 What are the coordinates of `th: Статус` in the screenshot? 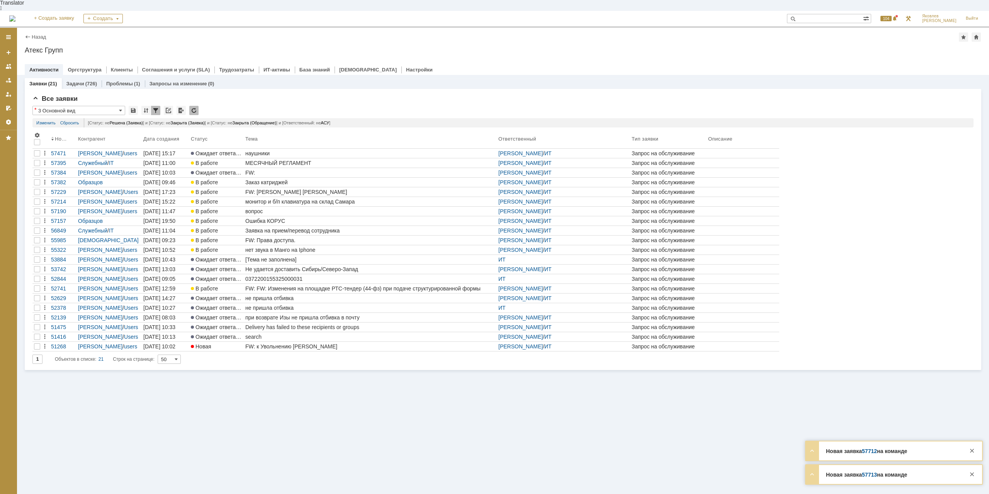 It's located at (216, 139).